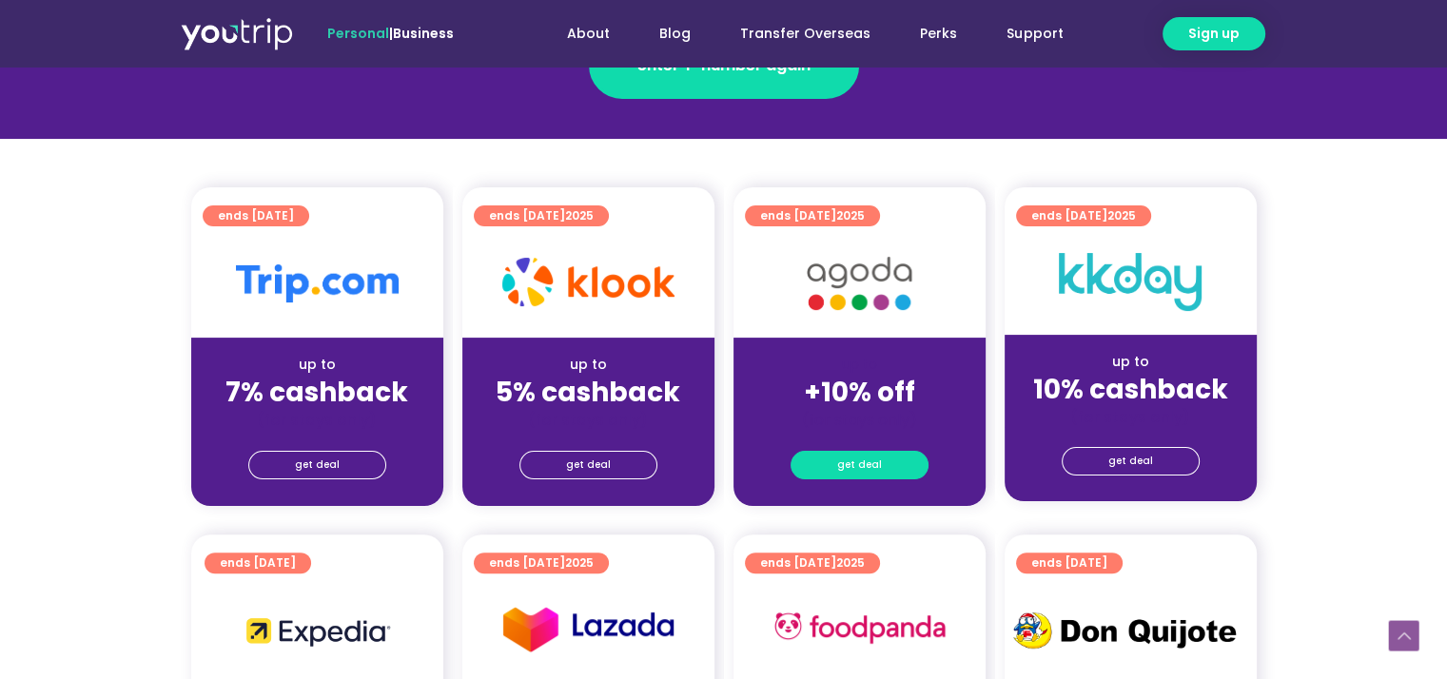 The image size is (1447, 679). Describe the element at coordinates (423, 33) in the screenshot. I see `a: Business` at that location.